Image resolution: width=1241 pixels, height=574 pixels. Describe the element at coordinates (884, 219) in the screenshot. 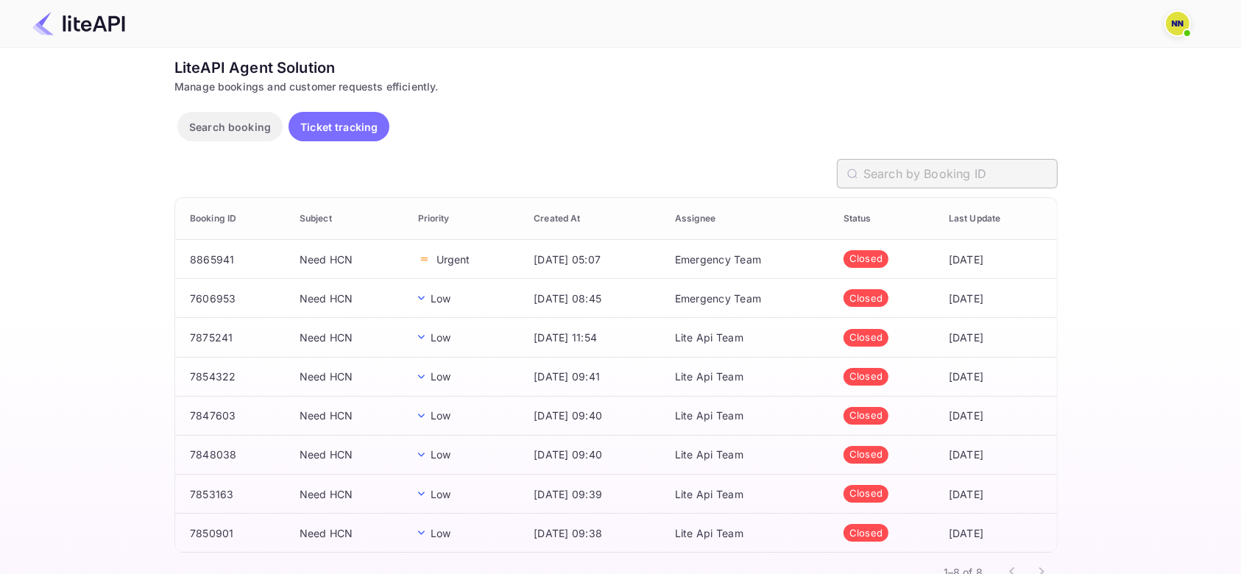

I see `th: Status` at that location.